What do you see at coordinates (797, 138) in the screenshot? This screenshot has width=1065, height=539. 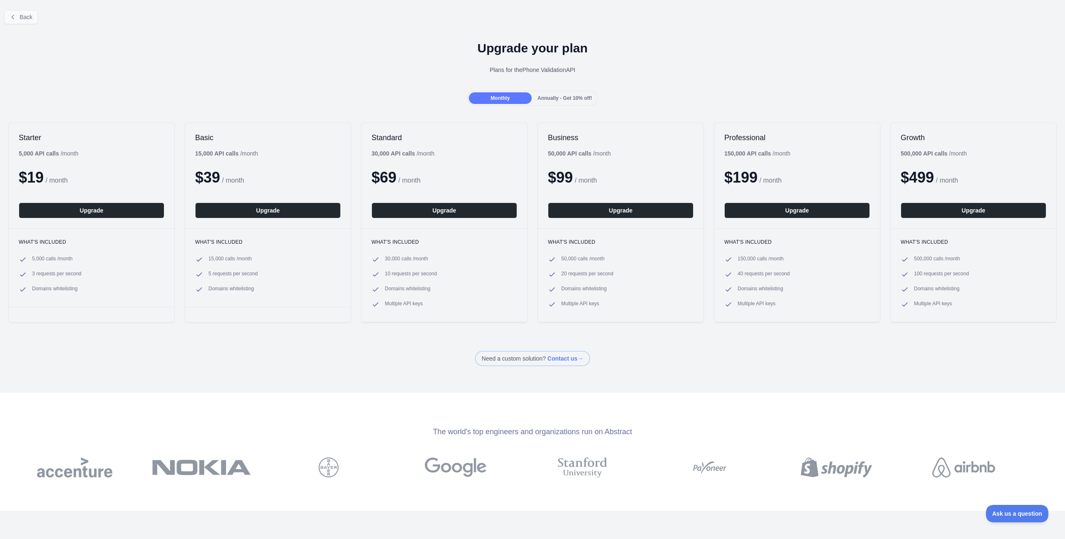 I see `h2: Professional` at bounding box center [797, 138].